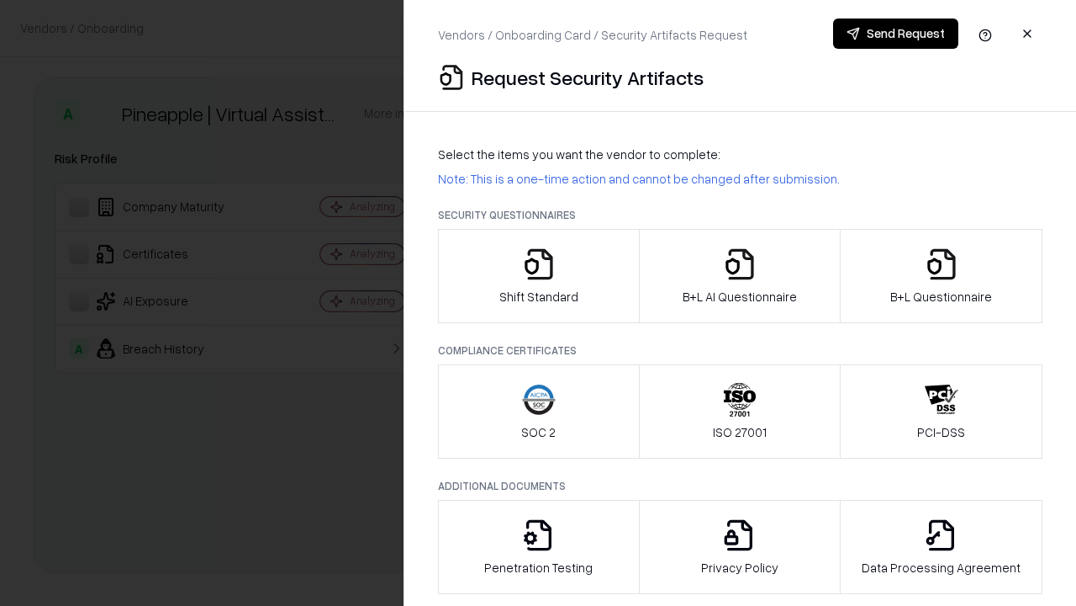 The width and height of the screenshot is (1076, 606). What do you see at coordinates (740, 296) in the screenshot?
I see `p: B+L AI Questionnaire` at bounding box center [740, 296].